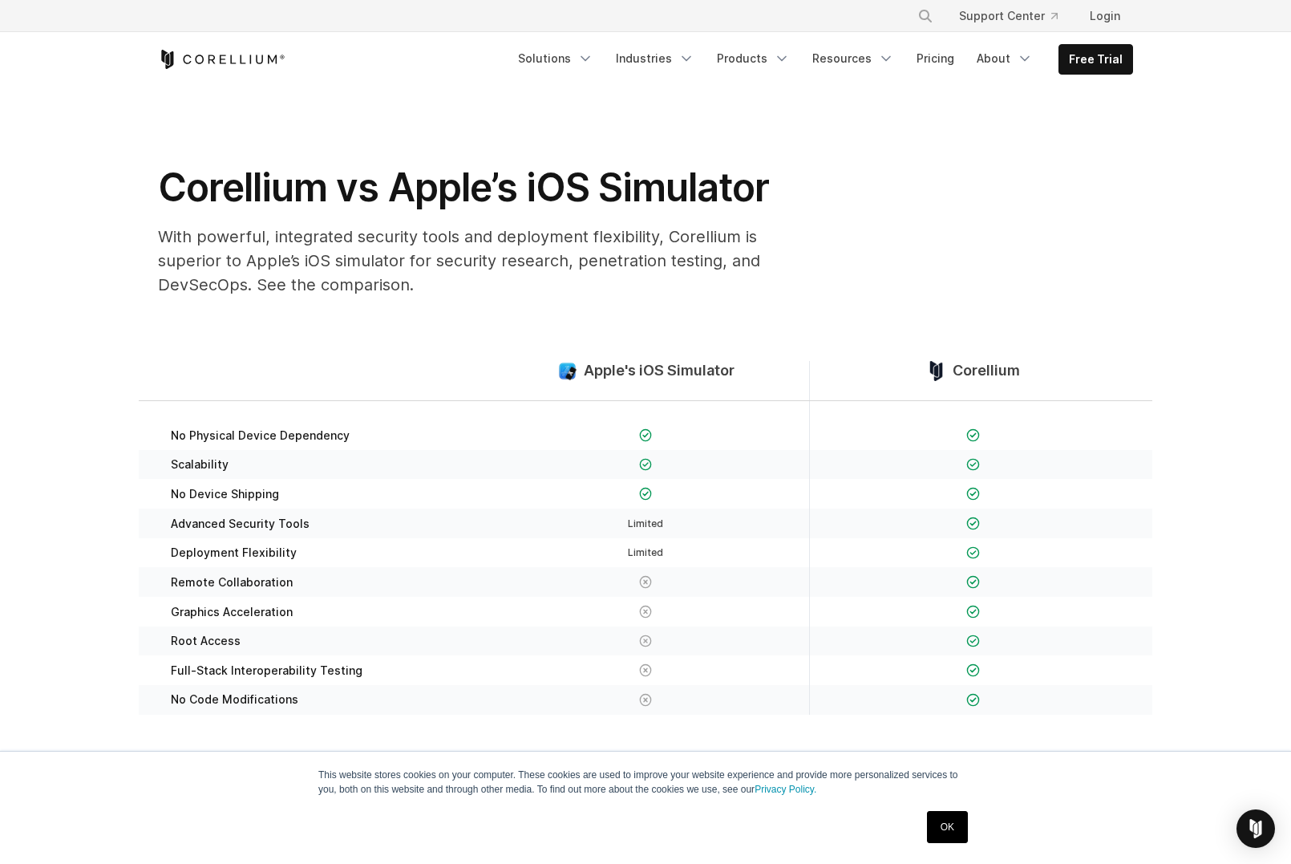  I want to click on button: Search, so click(926, 16).